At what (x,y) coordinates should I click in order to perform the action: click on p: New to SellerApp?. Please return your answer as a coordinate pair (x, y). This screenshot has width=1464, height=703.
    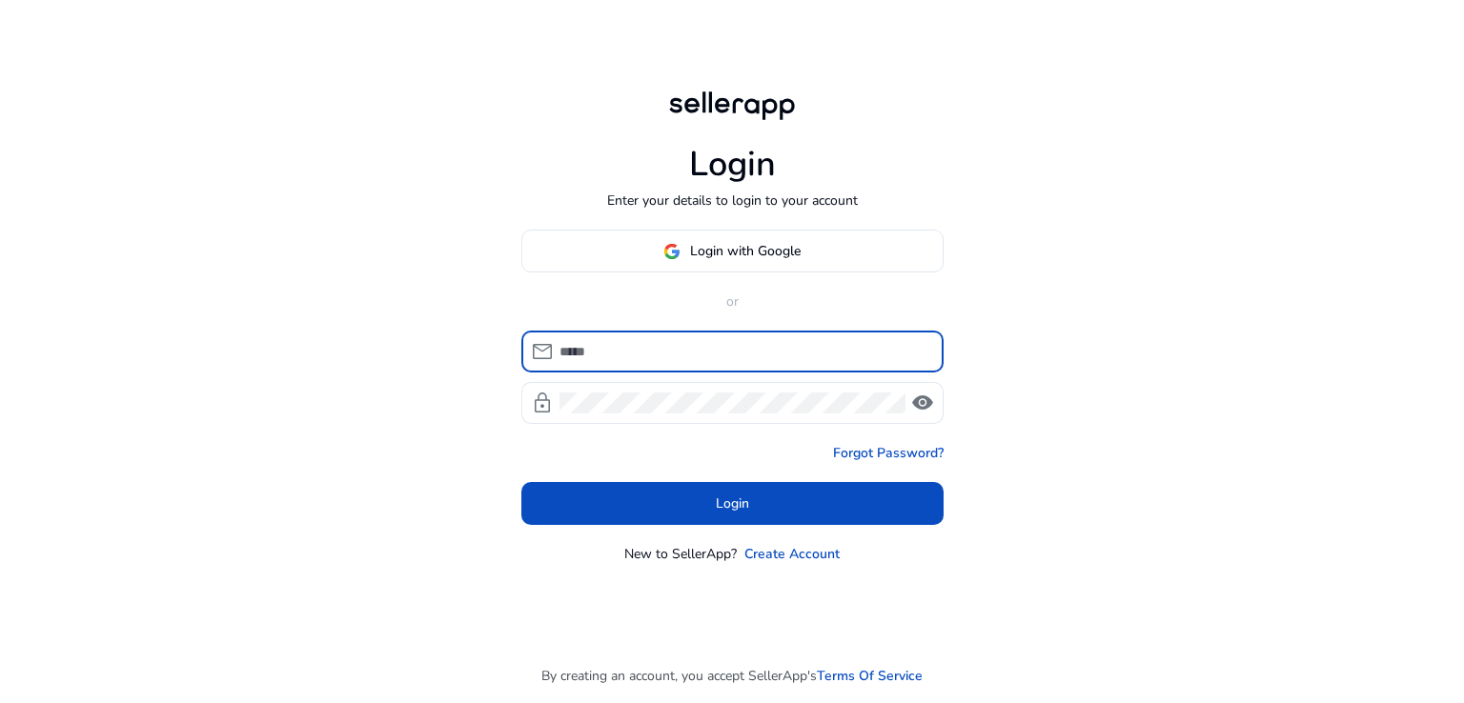
    Looking at the image, I should click on (681, 554).